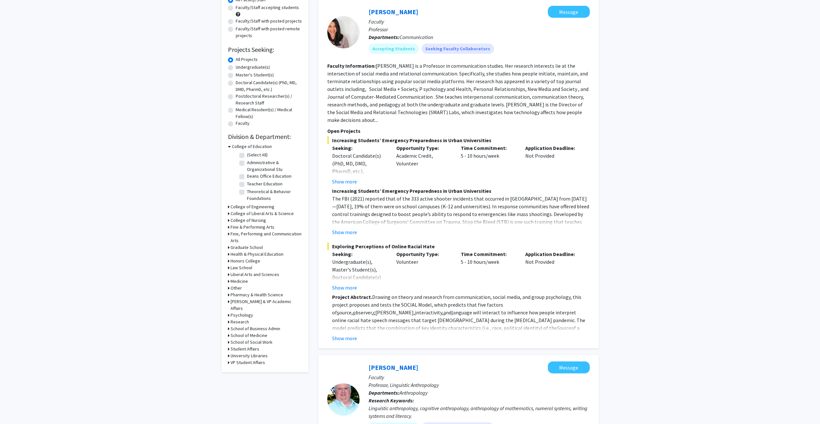 Image resolution: width=820 pixels, height=424 pixels. What do you see at coordinates (391, 400) in the screenshot?
I see `b: Research Keywords:` at bounding box center [391, 400].